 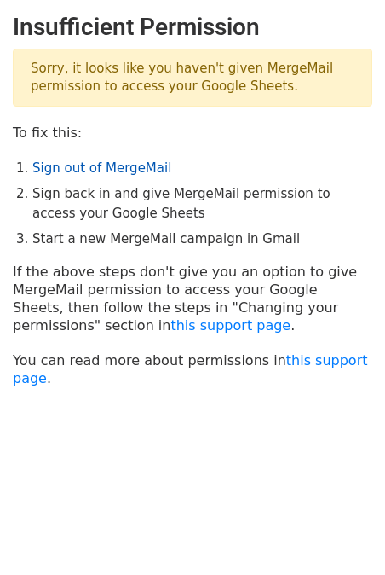 What do you see at coordinates (193, 78) in the screenshot?
I see `p: Sorry, it looks like you haven't given MergeMail permission to access your Google Sheets.` at bounding box center [193, 78].